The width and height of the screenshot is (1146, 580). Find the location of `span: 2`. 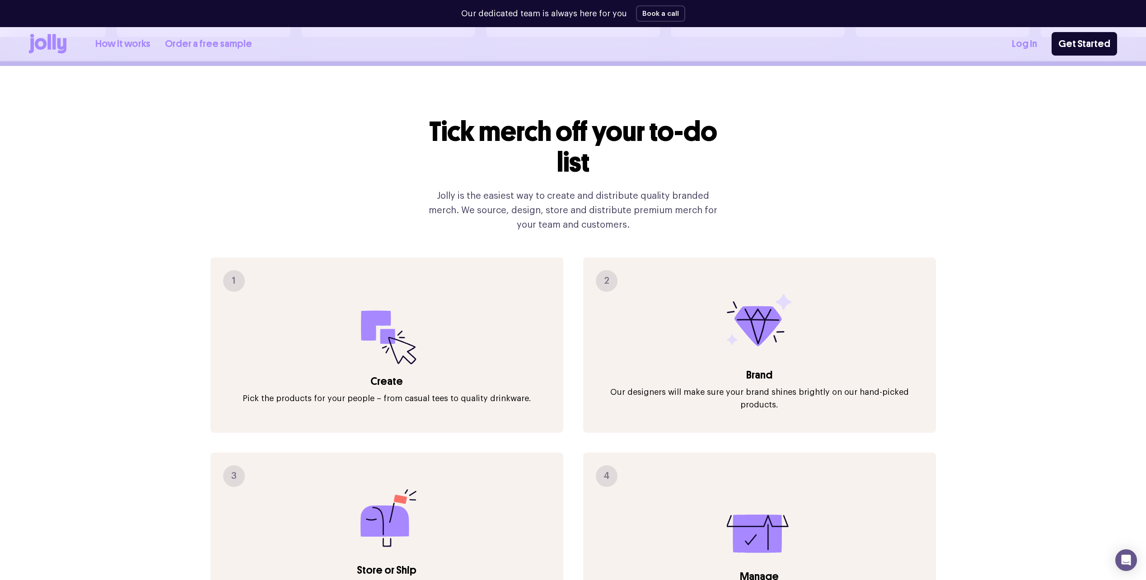

span: 2 is located at coordinates (606, 281).